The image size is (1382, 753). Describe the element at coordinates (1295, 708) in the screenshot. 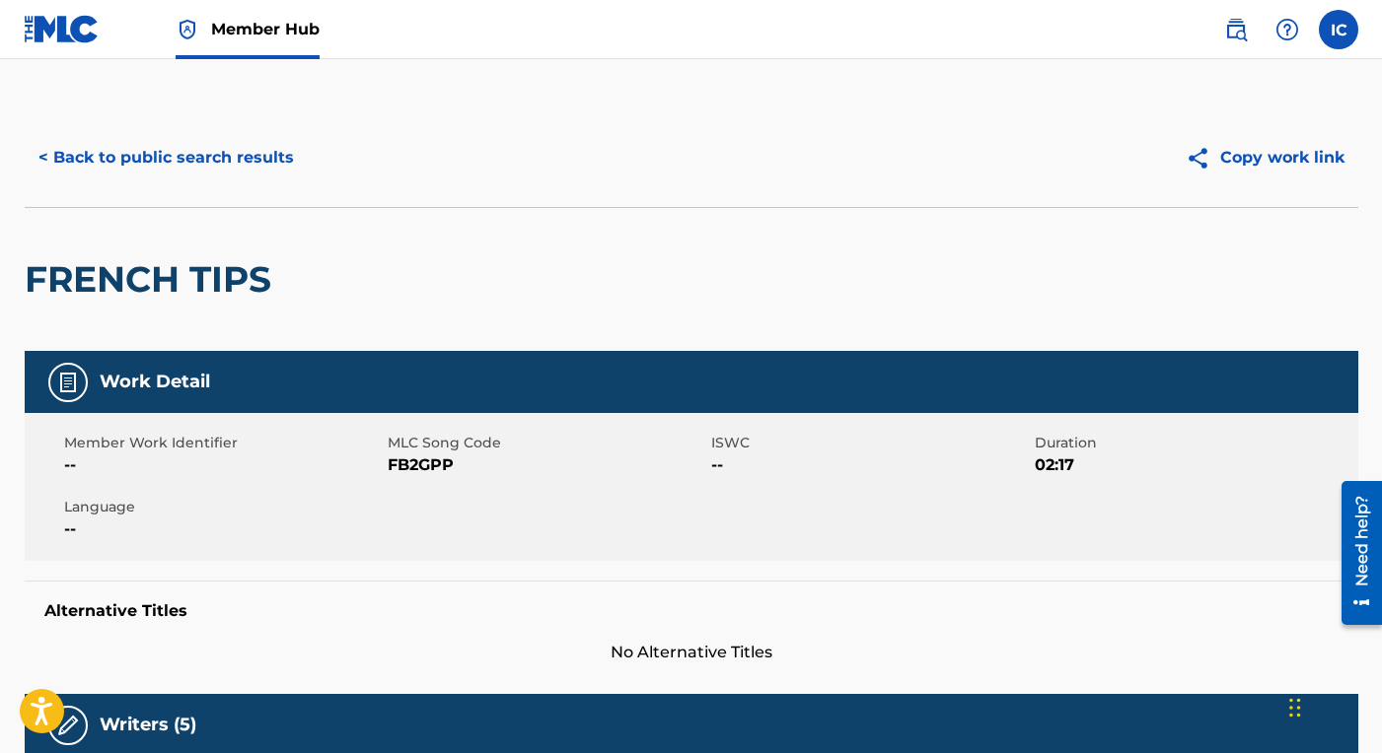

I see `div: Drag` at that location.